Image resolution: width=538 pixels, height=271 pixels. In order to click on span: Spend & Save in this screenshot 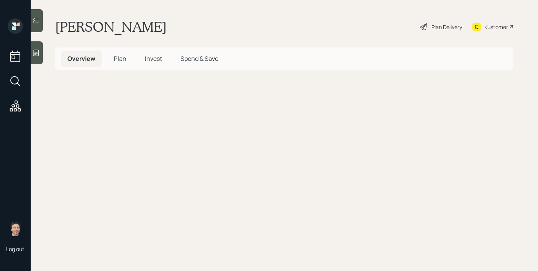, I will do `click(199, 59)`.